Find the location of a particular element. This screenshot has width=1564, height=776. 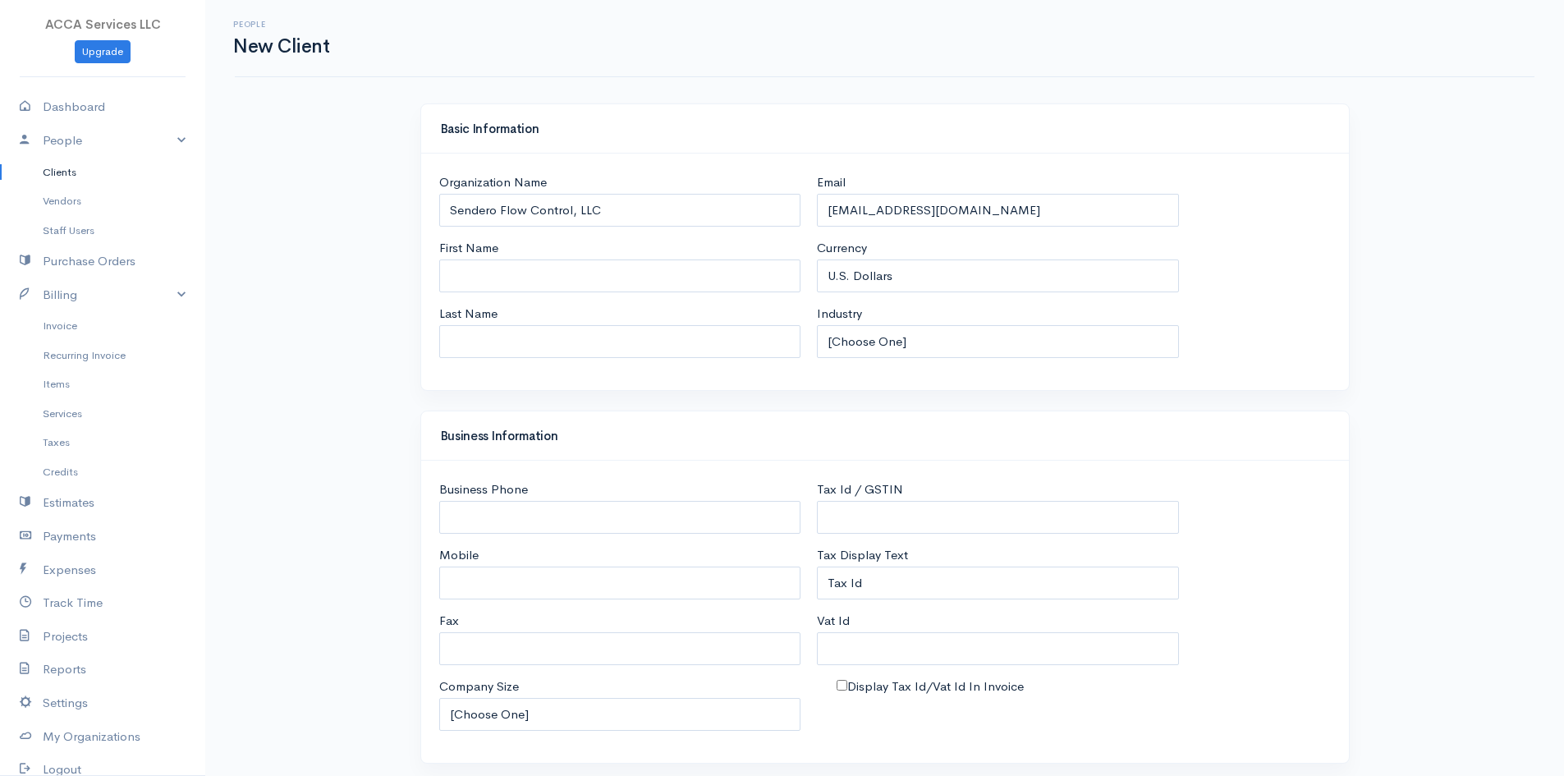

label: Organization Name is located at coordinates (493, 182).